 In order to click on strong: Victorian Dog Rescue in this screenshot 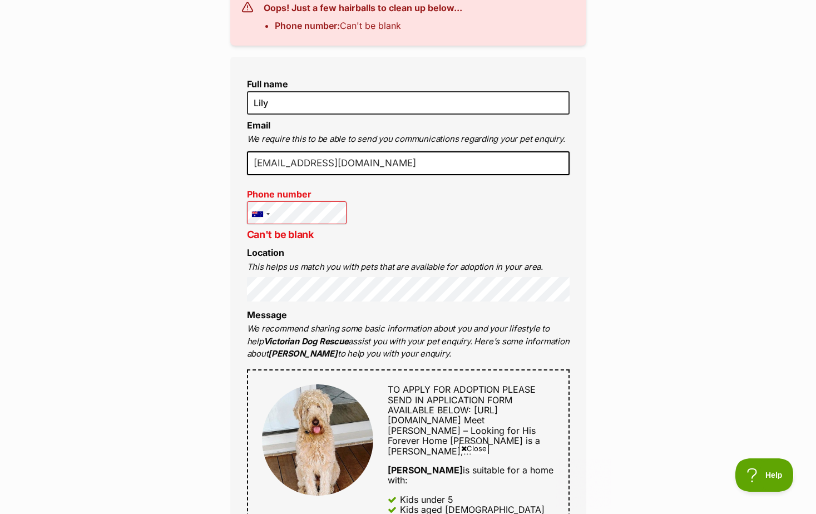, I will do `click(306, 341)`.